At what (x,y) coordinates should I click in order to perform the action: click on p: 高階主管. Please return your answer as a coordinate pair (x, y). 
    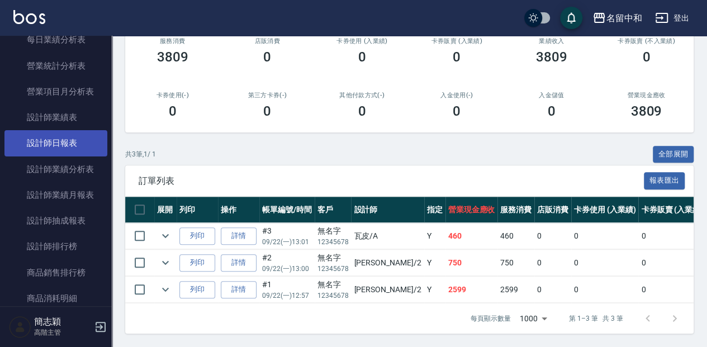
    Looking at the image, I should click on (63, 332).